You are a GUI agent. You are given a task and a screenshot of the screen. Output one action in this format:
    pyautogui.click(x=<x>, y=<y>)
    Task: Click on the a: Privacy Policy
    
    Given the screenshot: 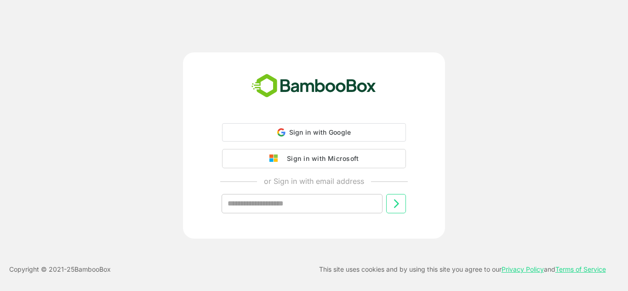 What is the action you would take?
    pyautogui.click(x=523, y=269)
    